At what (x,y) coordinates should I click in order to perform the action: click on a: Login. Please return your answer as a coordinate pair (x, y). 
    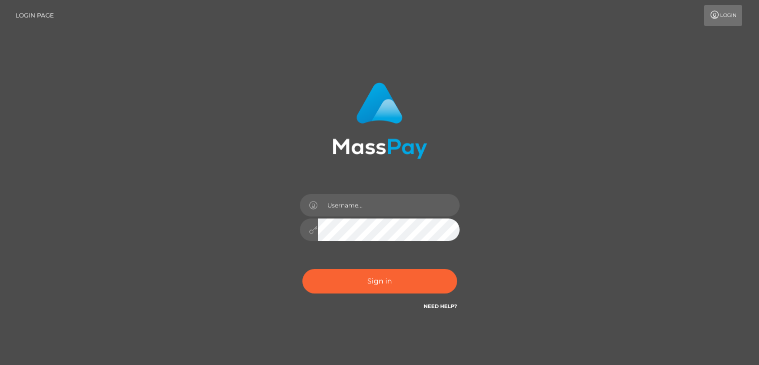
    Looking at the image, I should click on (724, 15).